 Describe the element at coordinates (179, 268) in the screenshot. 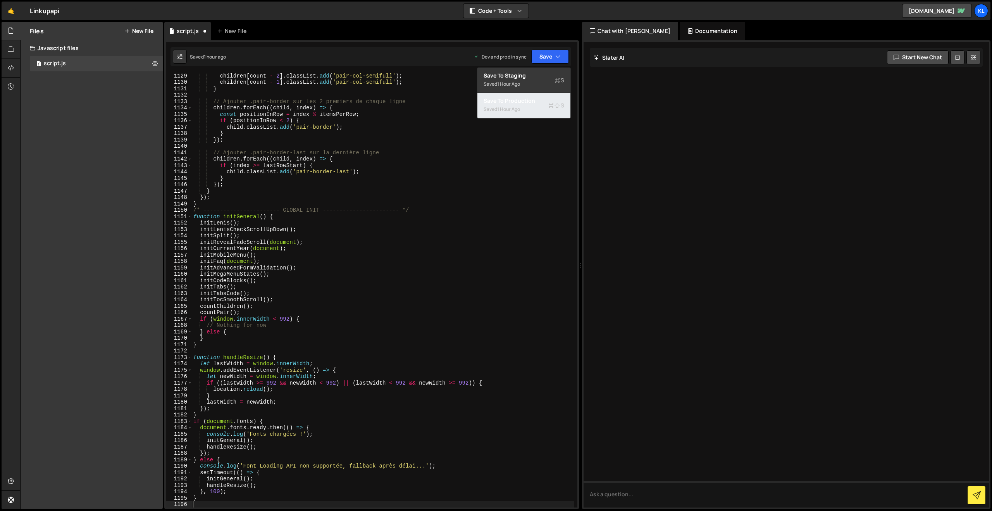

I see `div: 1159` at that location.